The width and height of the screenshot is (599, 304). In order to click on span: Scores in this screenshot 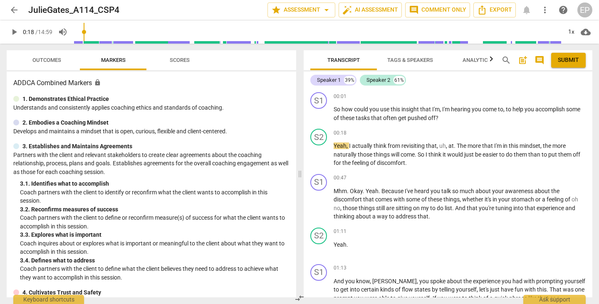, I will do `click(180, 60)`.